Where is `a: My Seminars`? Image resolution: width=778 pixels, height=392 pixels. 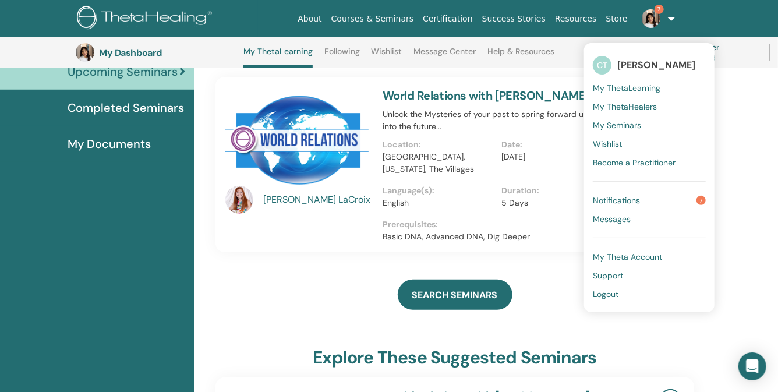 a: My Seminars is located at coordinates (649, 125).